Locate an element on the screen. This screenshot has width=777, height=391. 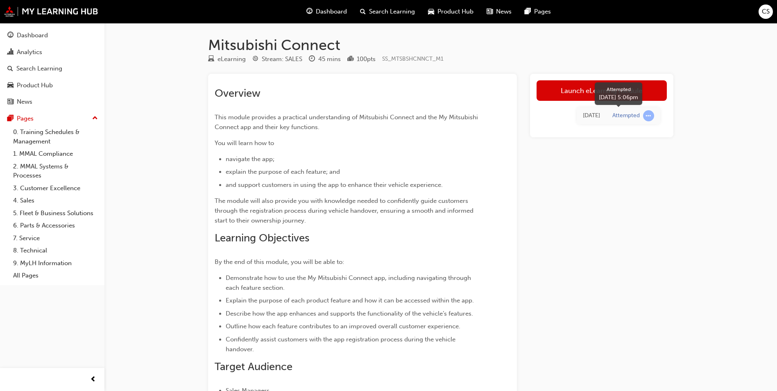
span: Outline how each feature contributes to an improved overall customer experience. is located at coordinates (343, 326).